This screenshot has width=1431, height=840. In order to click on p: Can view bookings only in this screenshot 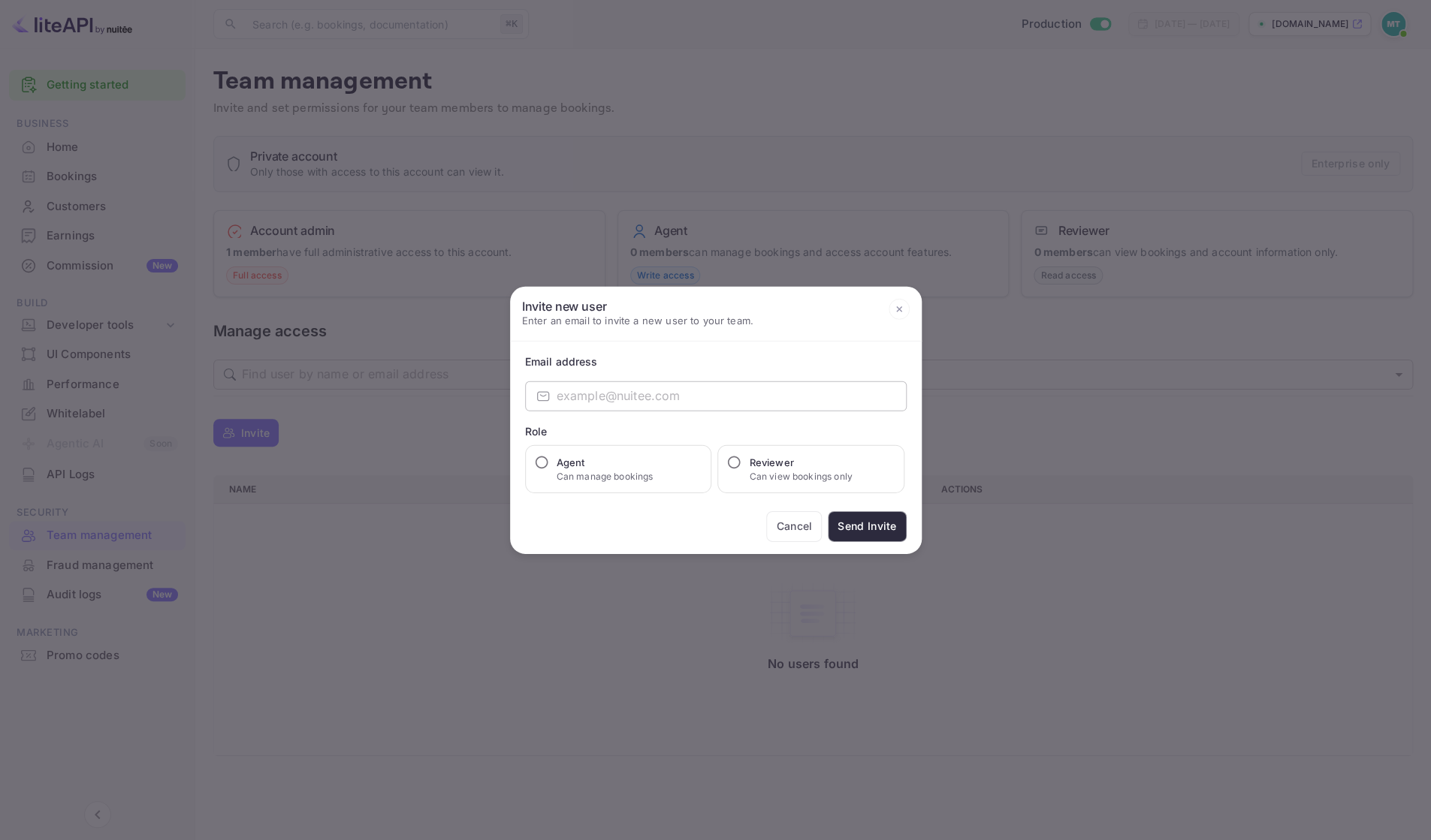, I will do `click(800, 476)`.